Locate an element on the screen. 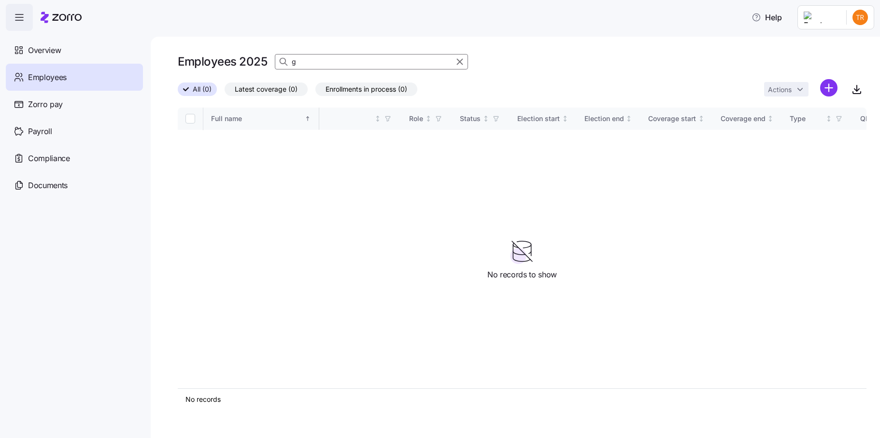 This screenshot has height=438, width=880. span: Latest coverage (0) is located at coordinates (266, 89).